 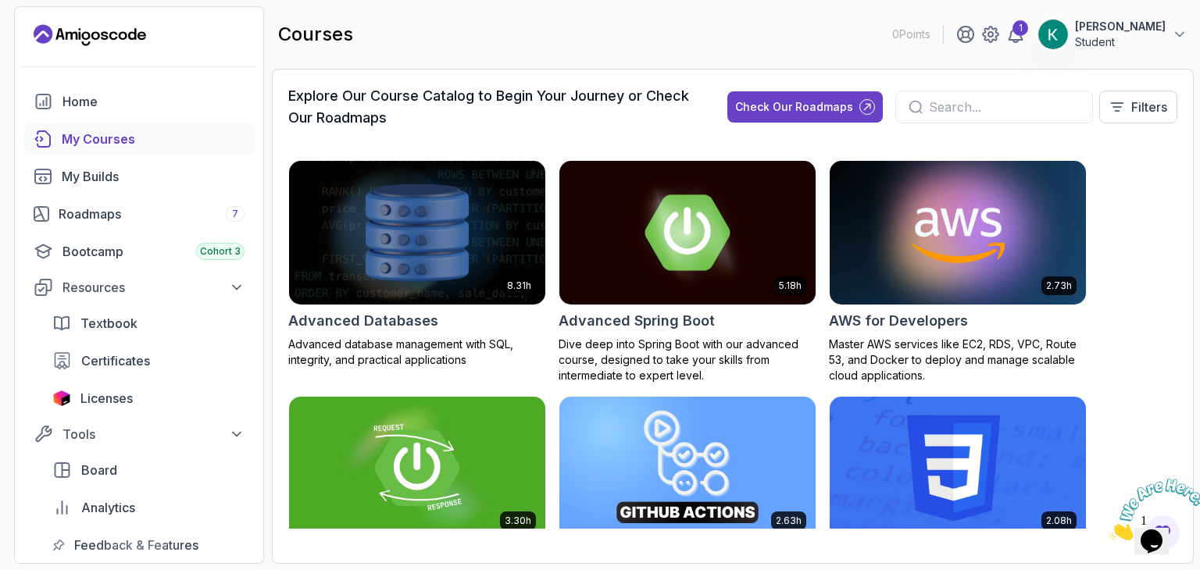 What do you see at coordinates (1020, 28) in the screenshot?
I see `div: 1` at bounding box center [1020, 28].